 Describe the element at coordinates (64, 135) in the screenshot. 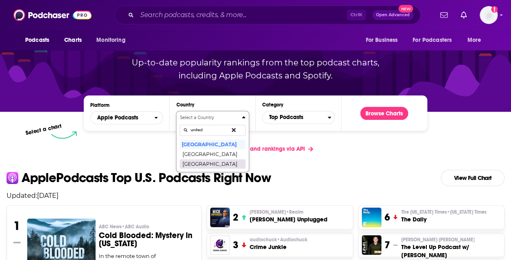

I see `img: select arrow` at that location.